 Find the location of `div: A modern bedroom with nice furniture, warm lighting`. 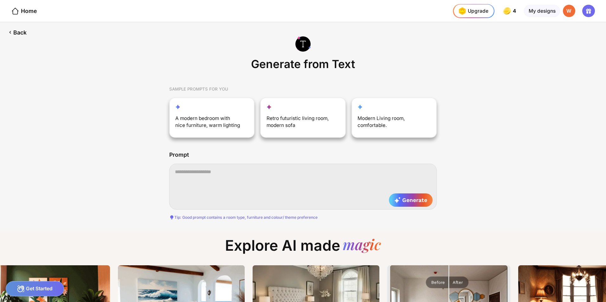

div: A modern bedroom with nice furniture, warm lighting is located at coordinates (208, 123).